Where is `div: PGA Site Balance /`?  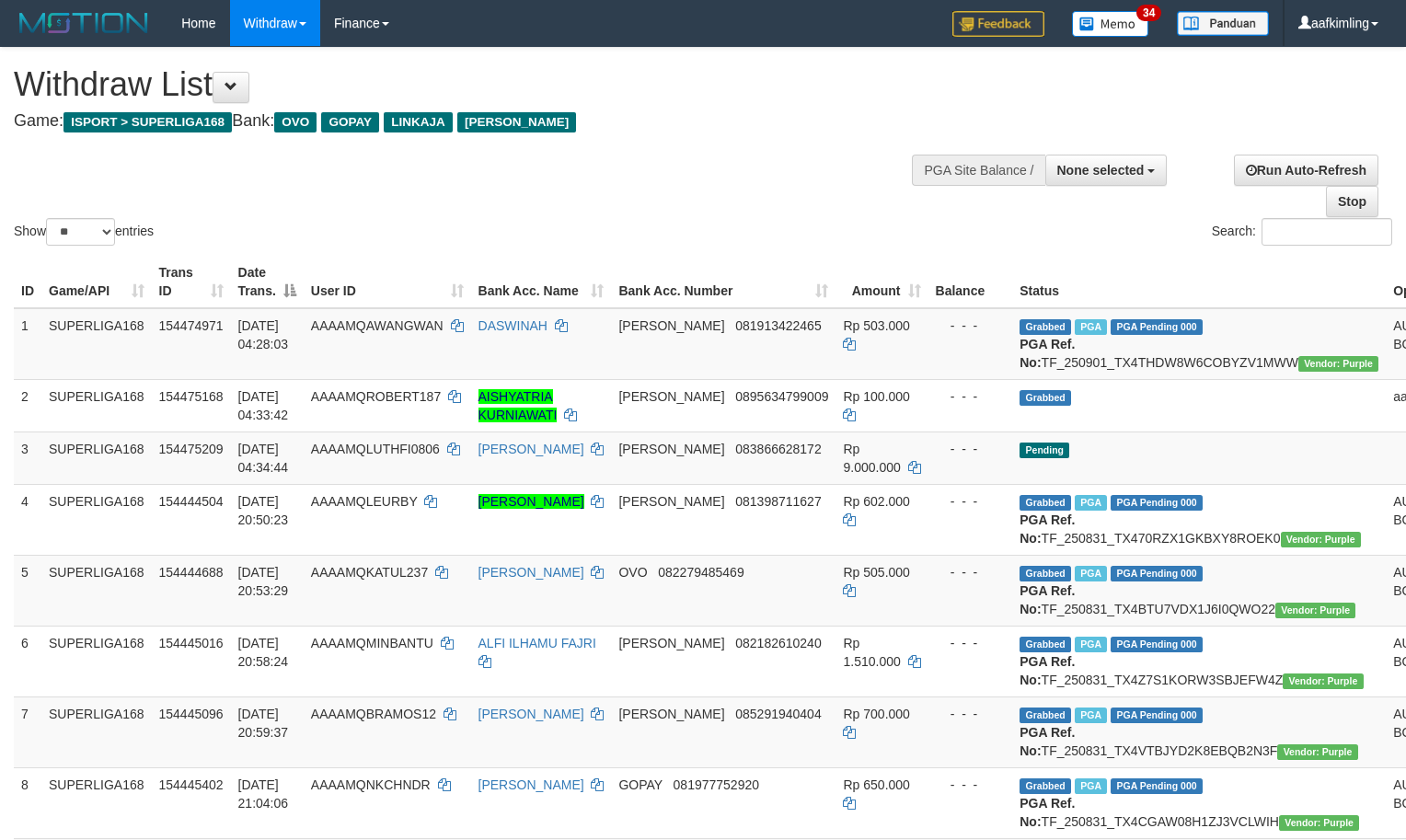
div: PGA Site Balance / is located at coordinates (978, 171).